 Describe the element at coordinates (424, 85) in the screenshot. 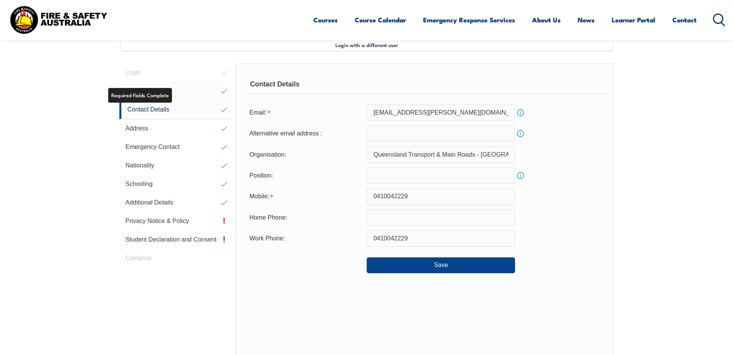

I see `div: Contact Details` at that location.